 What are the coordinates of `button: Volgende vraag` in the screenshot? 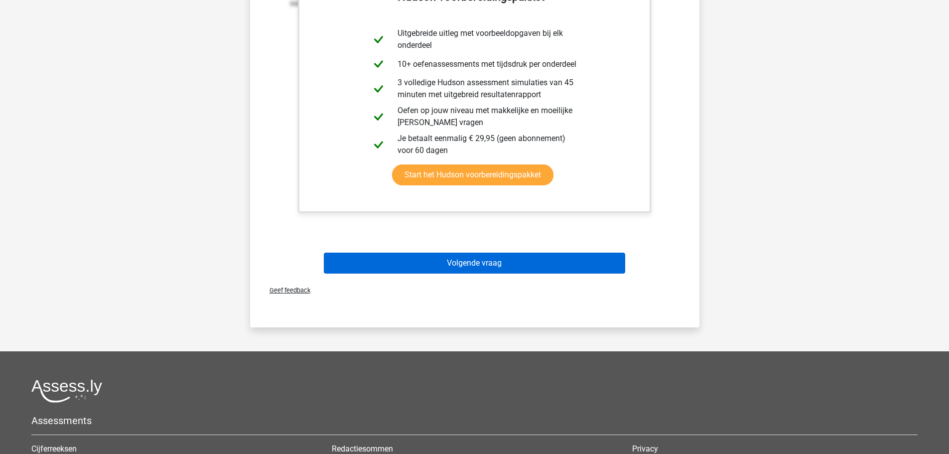 It's located at (474, 263).